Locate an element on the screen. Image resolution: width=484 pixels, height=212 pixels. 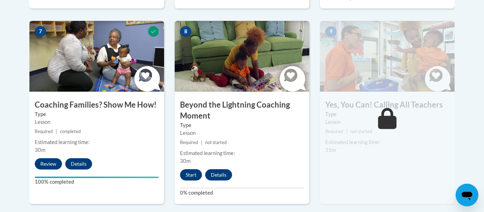
h3: Yes, You Can! Calling All Teachers is located at coordinates (387, 105).